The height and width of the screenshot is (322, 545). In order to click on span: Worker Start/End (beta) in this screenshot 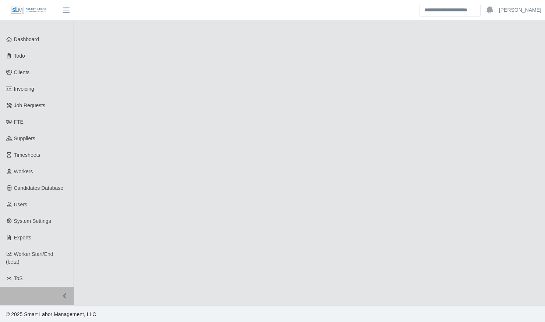, I will do `click(29, 258)`.